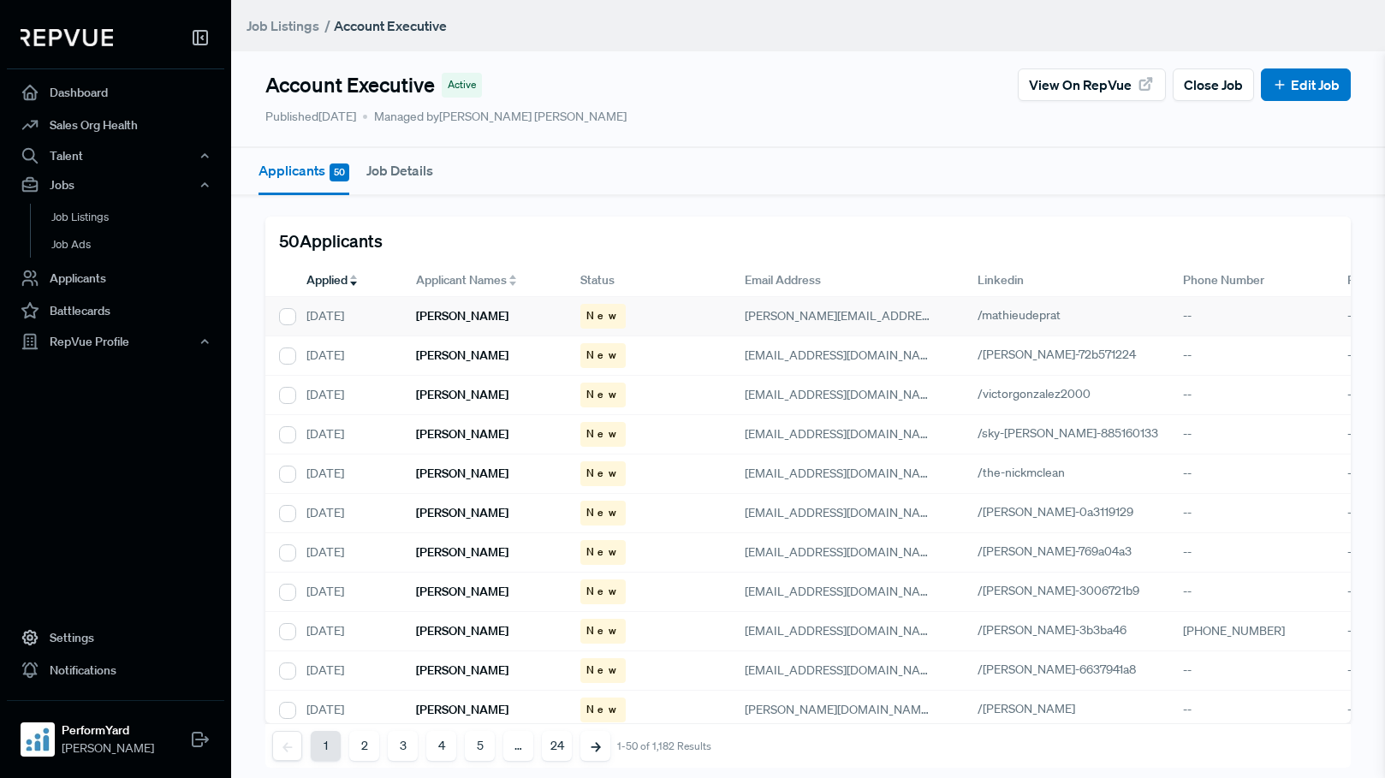  What do you see at coordinates (595, 745) in the screenshot?
I see `button: Next` at bounding box center [595, 745].